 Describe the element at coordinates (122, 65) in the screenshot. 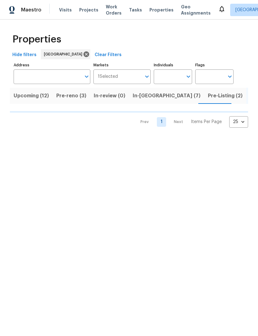

I see `label: Markets` at that location.